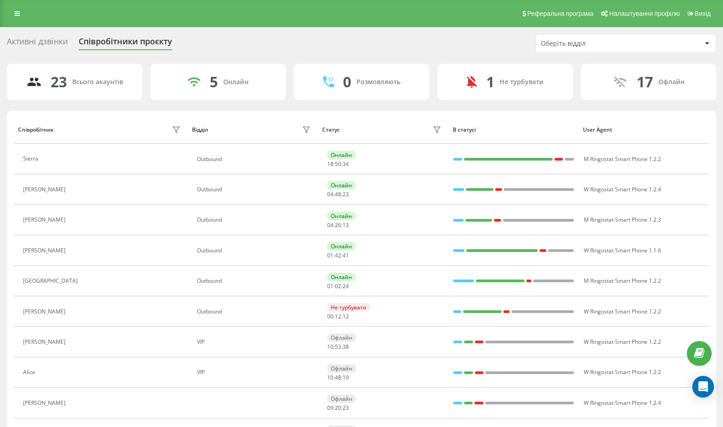 The height and width of the screenshot is (427, 723). Describe the element at coordinates (346, 346) in the screenshot. I see `span: 38` at that location.